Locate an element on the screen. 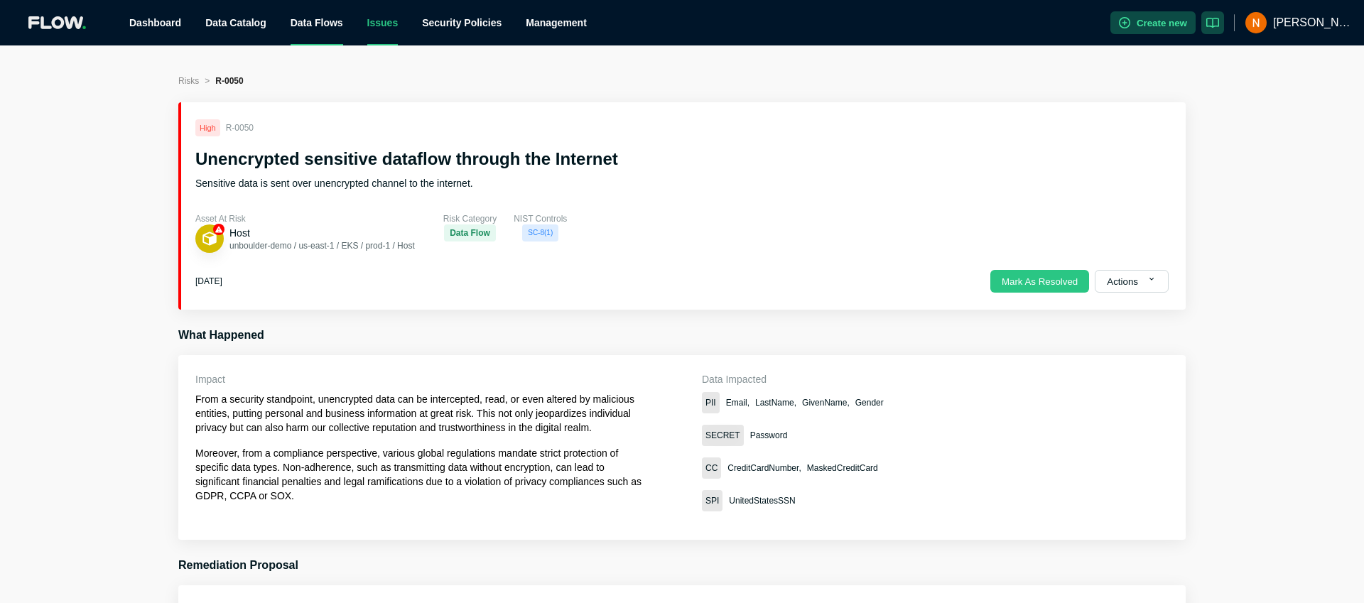 The image size is (1364, 603). button: Mark As Resolved is located at coordinates (1039, 281).